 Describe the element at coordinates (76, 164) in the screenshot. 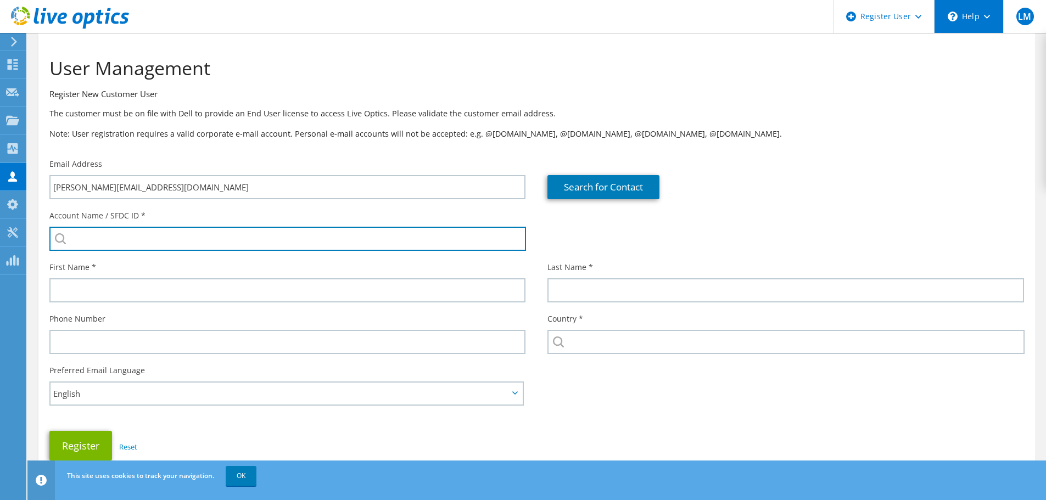

I see `label: Email Address` at that location.